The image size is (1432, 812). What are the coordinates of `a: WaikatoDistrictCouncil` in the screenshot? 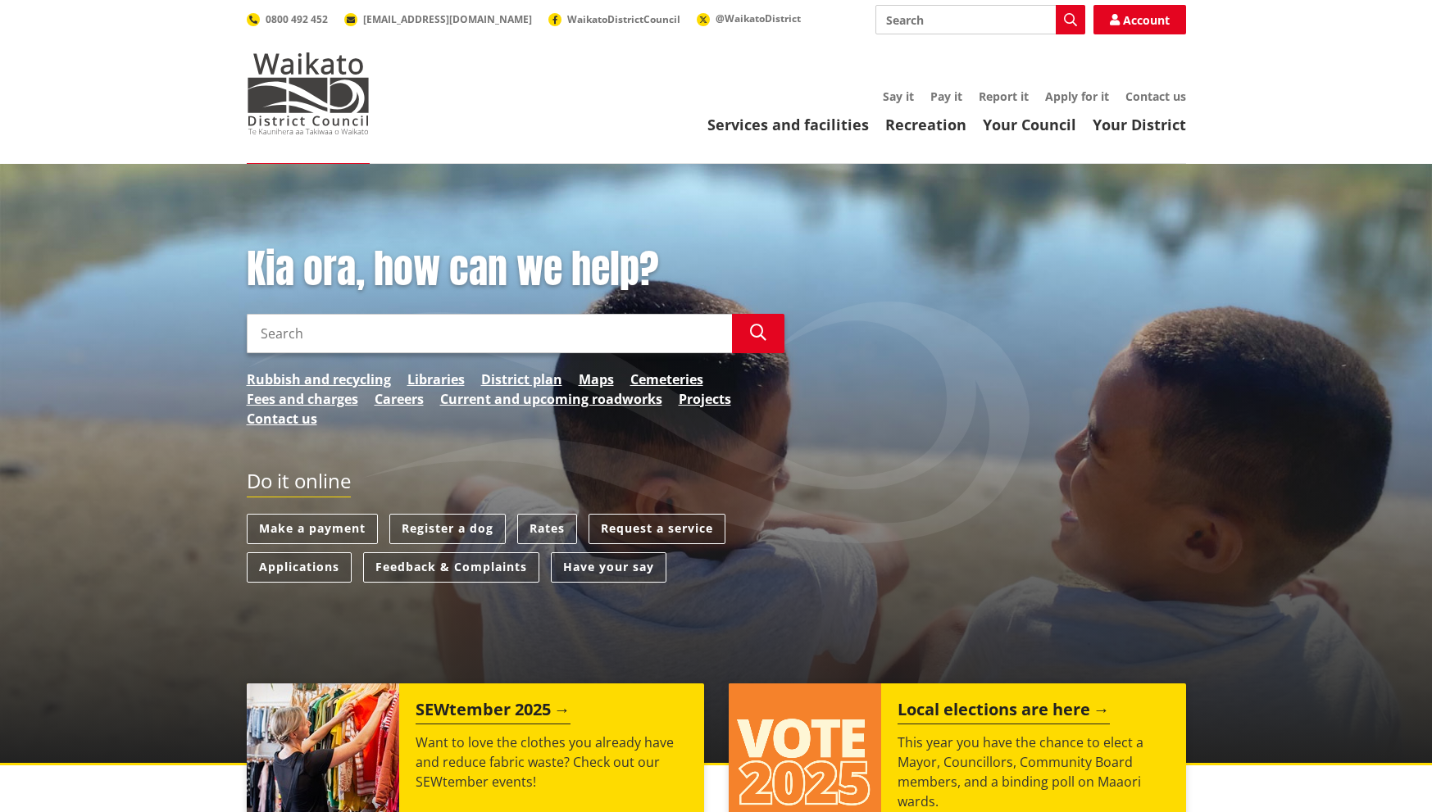 It's located at (614, 19).